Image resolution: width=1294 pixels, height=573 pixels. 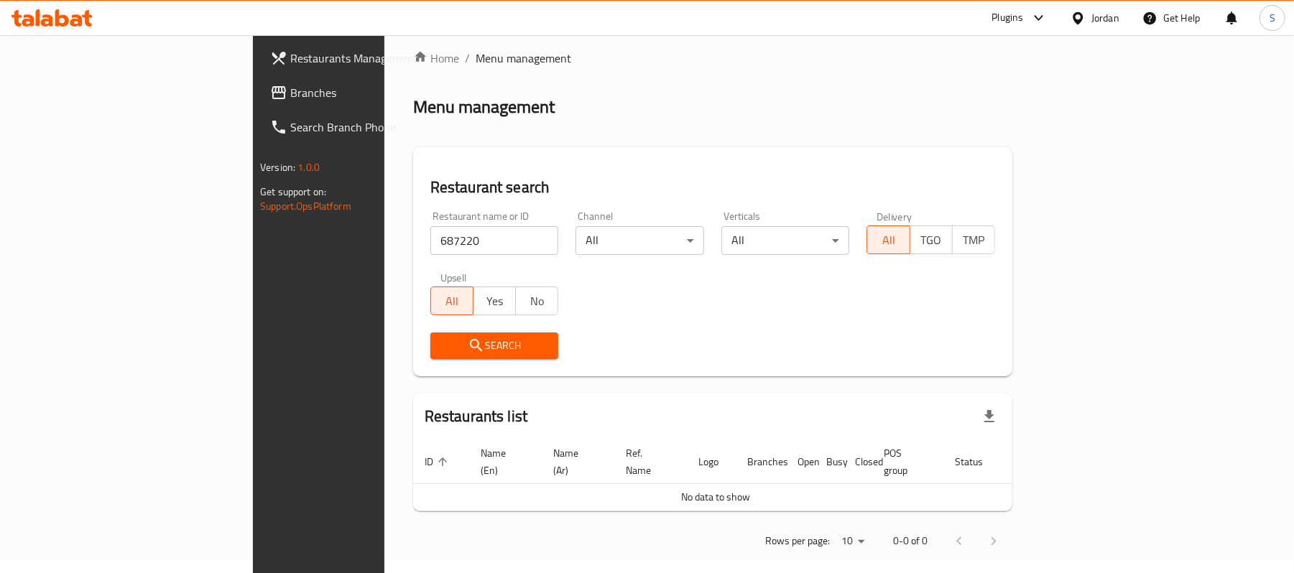 I want to click on table: enhanced table, so click(x=741, y=476).